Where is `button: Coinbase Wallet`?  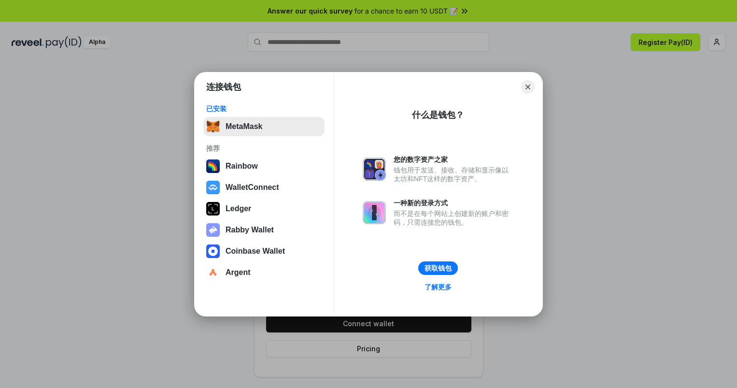
button: Coinbase Wallet is located at coordinates (264, 251).